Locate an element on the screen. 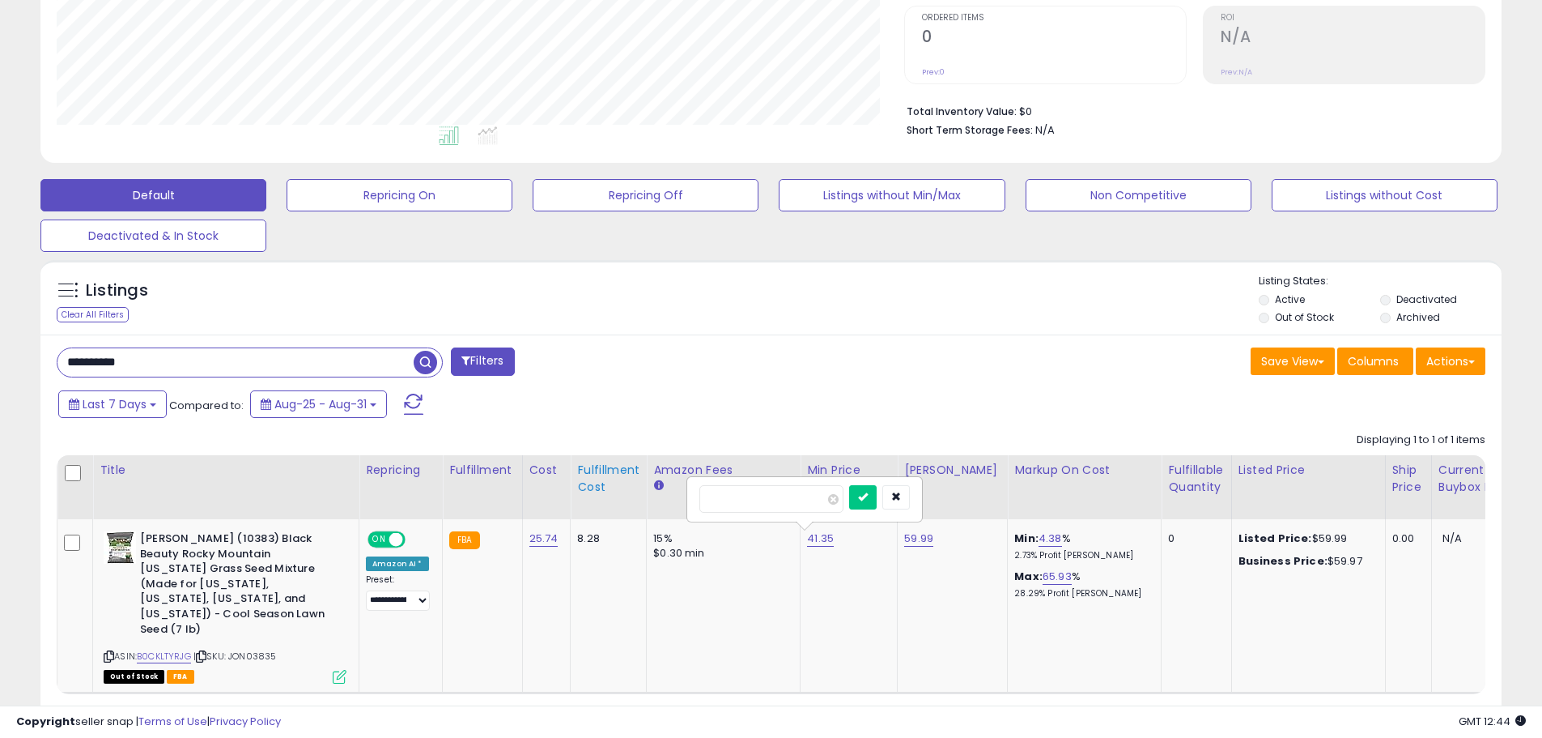  div: 8.28 is located at coordinates (606, 538).